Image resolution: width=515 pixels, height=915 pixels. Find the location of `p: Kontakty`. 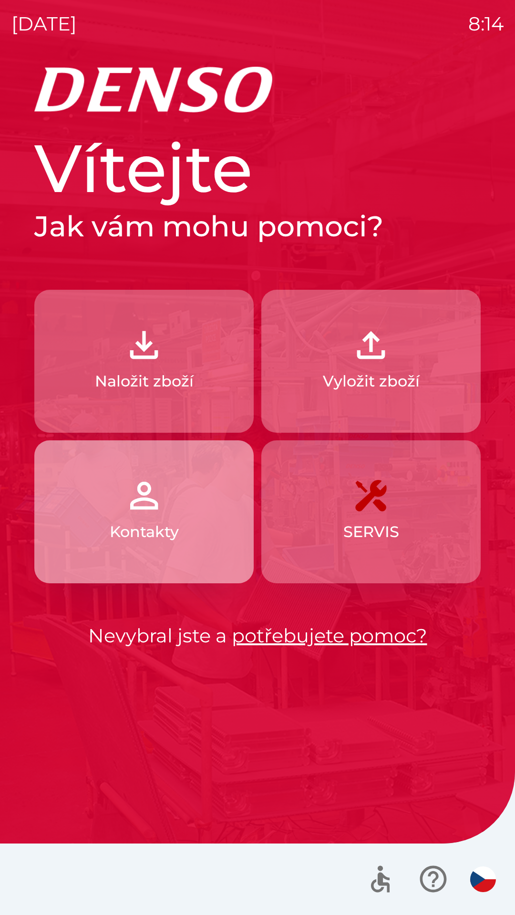

p: Kontakty is located at coordinates (144, 532).